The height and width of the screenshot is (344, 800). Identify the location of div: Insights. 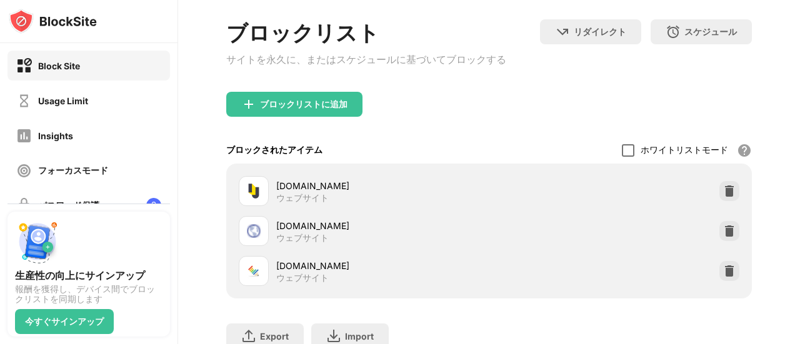
(56, 136).